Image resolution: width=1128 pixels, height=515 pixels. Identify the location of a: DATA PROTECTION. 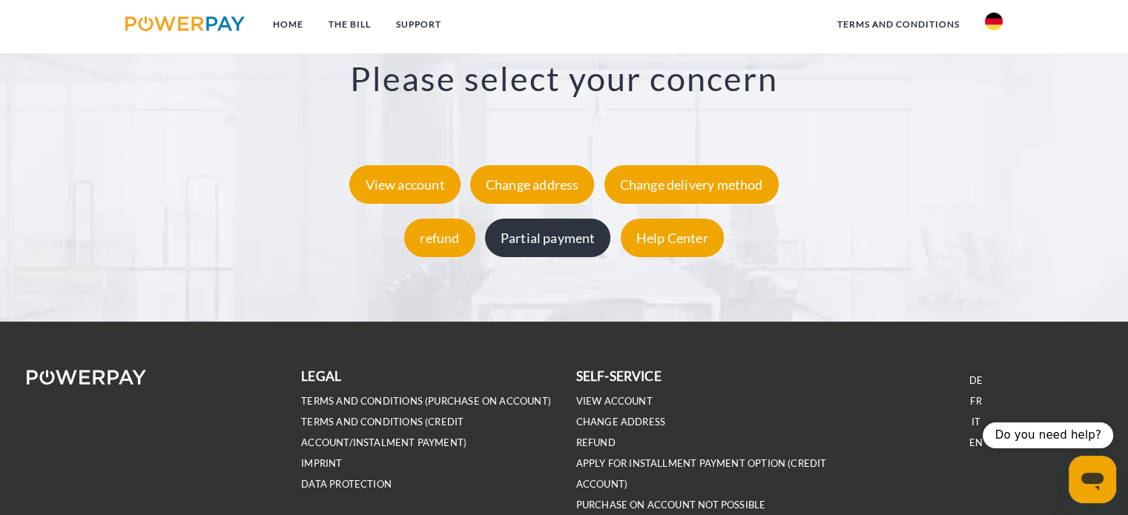
(346, 484).